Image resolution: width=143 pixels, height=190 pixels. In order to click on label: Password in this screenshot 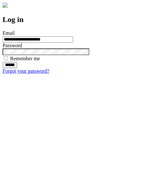, I will do `click(12, 45)`.